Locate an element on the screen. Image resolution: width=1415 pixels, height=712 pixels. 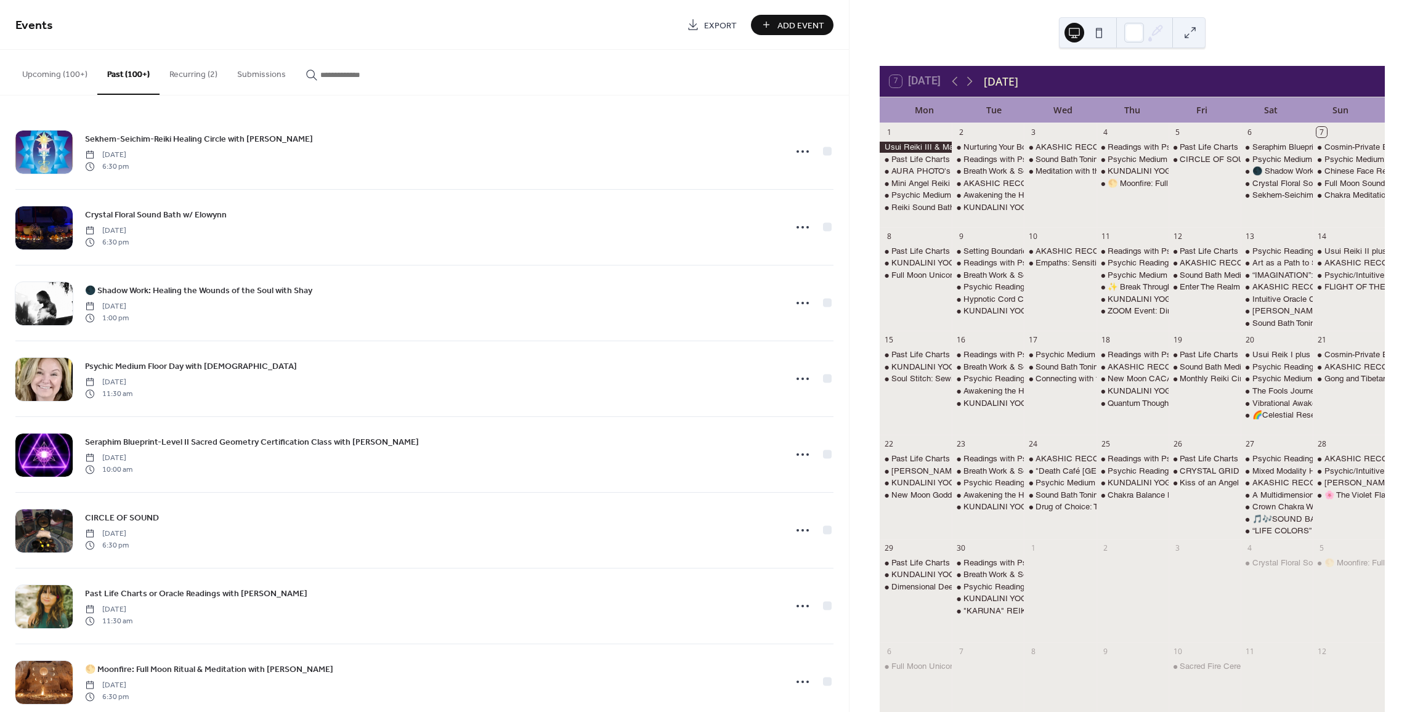
div: Intuitive Oracle Card Reading class with Gayla is located at coordinates (1276, 299).